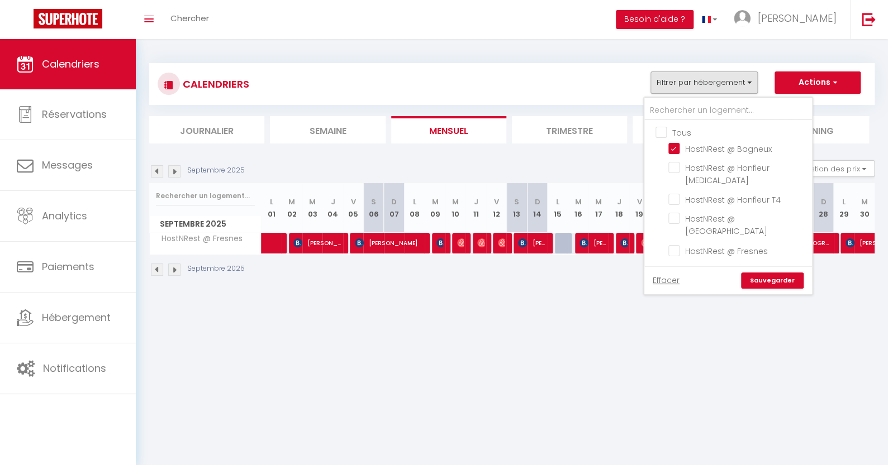  Describe the element at coordinates (207, 130) in the screenshot. I see `li: Journalier` at that location.